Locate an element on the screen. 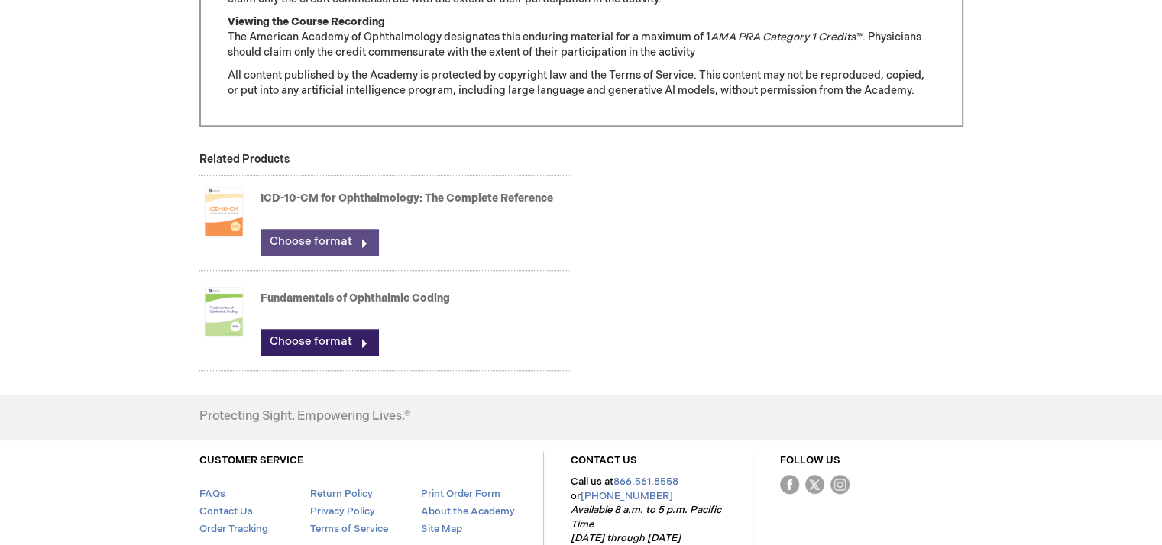  a: About the Academy is located at coordinates (467, 512).